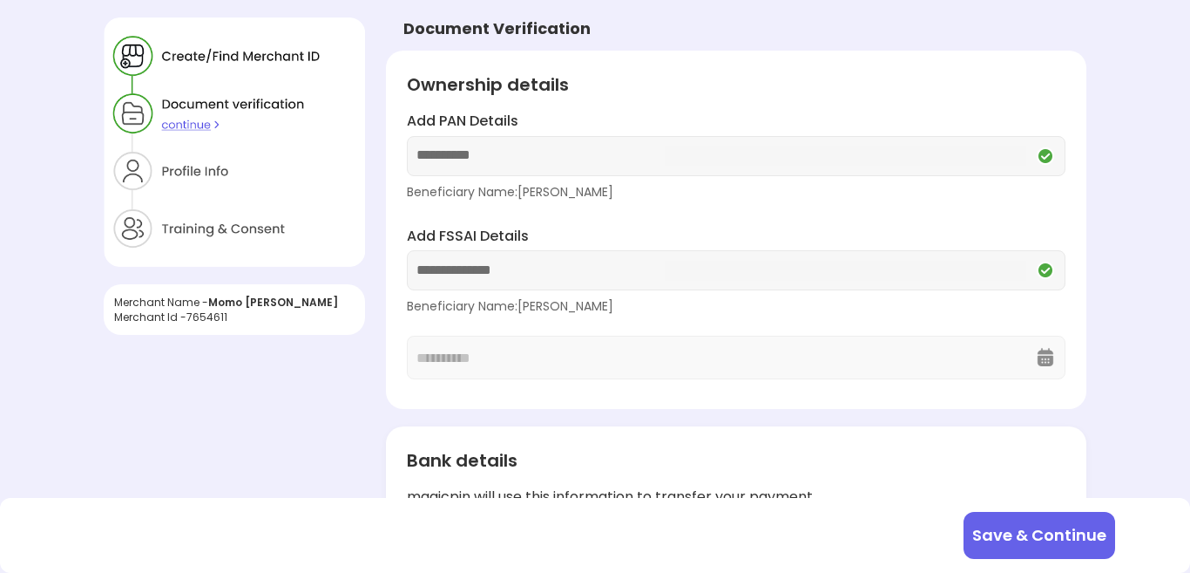 The width and height of the screenshot is (1190, 573). What do you see at coordinates (234, 142) in the screenshot?
I see `img: xZtaNGYO7ZEa_Y6BGN0jBbY4tz3zD8CMWGtK9DYT203r_wSWJgC64uaYzQv0p6I5U3yzNyQZ90jnSGEji8ItH6xpax9JibOI_...` at bounding box center [234, 142].